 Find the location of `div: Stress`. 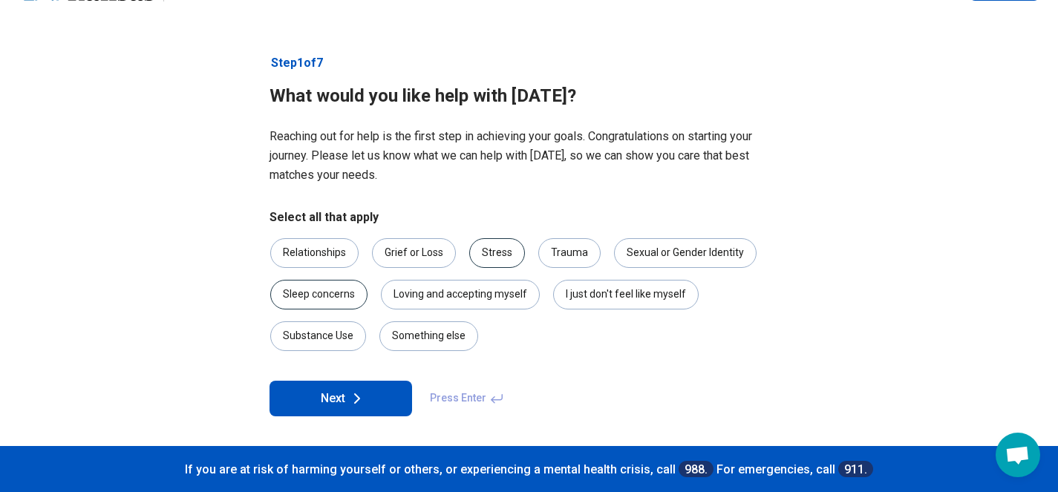

div: Stress is located at coordinates (497, 253).